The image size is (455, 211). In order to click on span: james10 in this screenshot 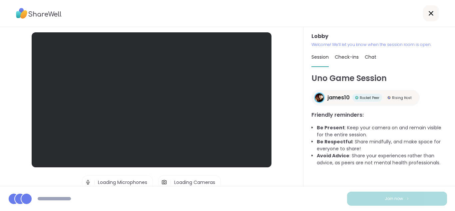, I will do `click(338, 98)`.